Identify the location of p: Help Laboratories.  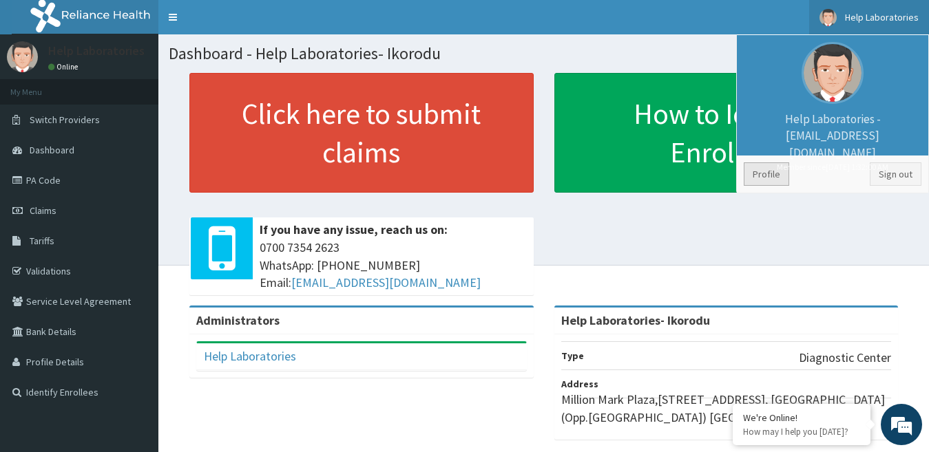
(96, 51).